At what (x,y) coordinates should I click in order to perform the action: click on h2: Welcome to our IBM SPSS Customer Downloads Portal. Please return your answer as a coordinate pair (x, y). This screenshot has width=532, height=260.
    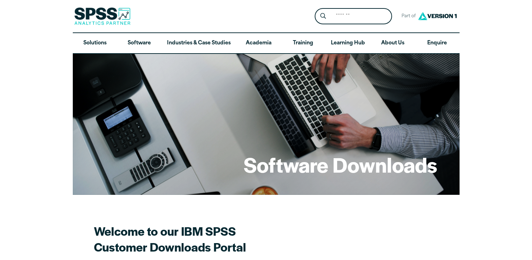
    Looking at the image, I should click on (217, 239).